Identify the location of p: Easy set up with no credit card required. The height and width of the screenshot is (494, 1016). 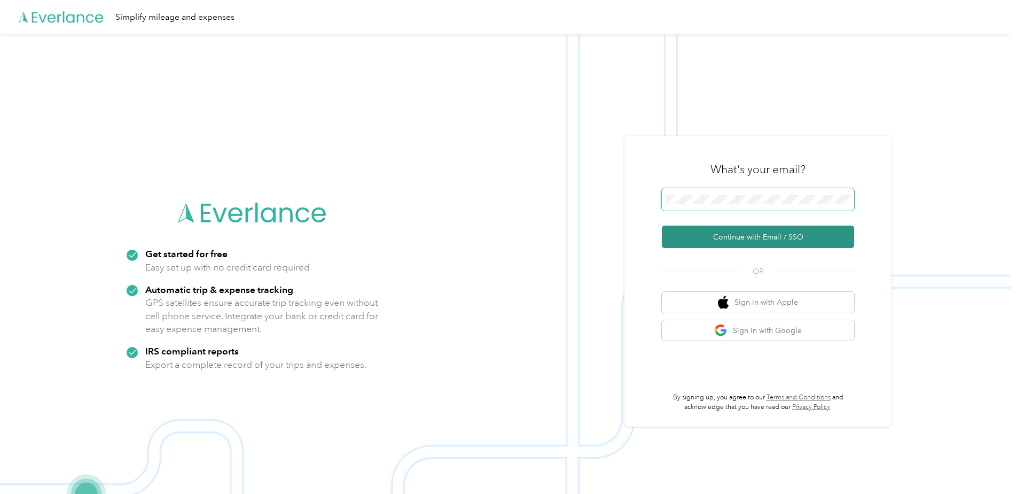
(228, 267).